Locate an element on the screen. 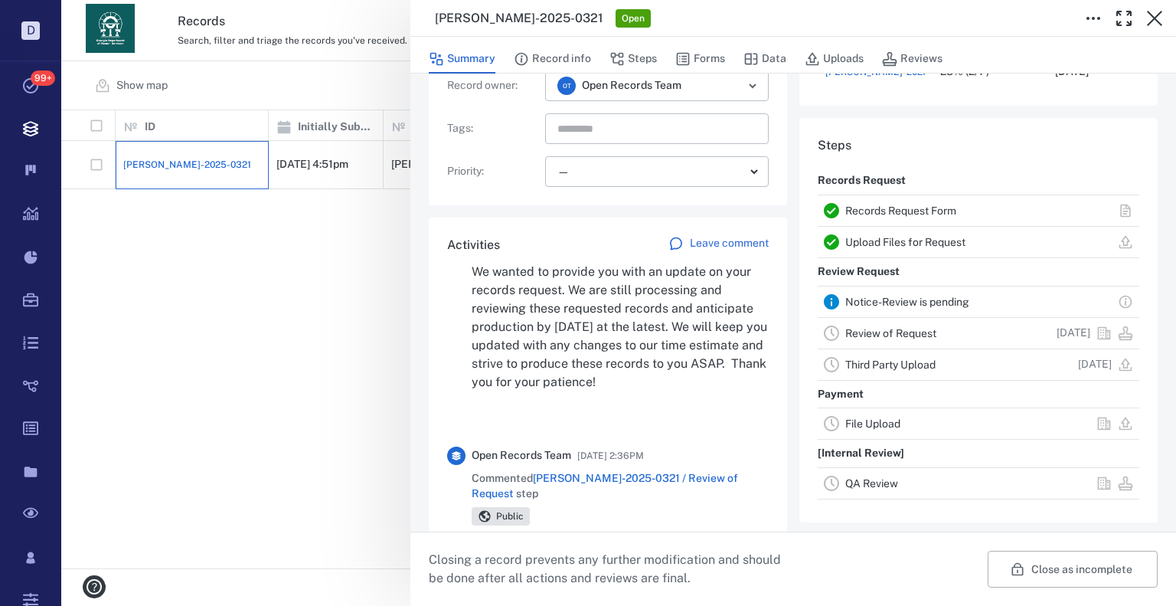 The width and height of the screenshot is (1176, 606). span: Public is located at coordinates (510, 516).